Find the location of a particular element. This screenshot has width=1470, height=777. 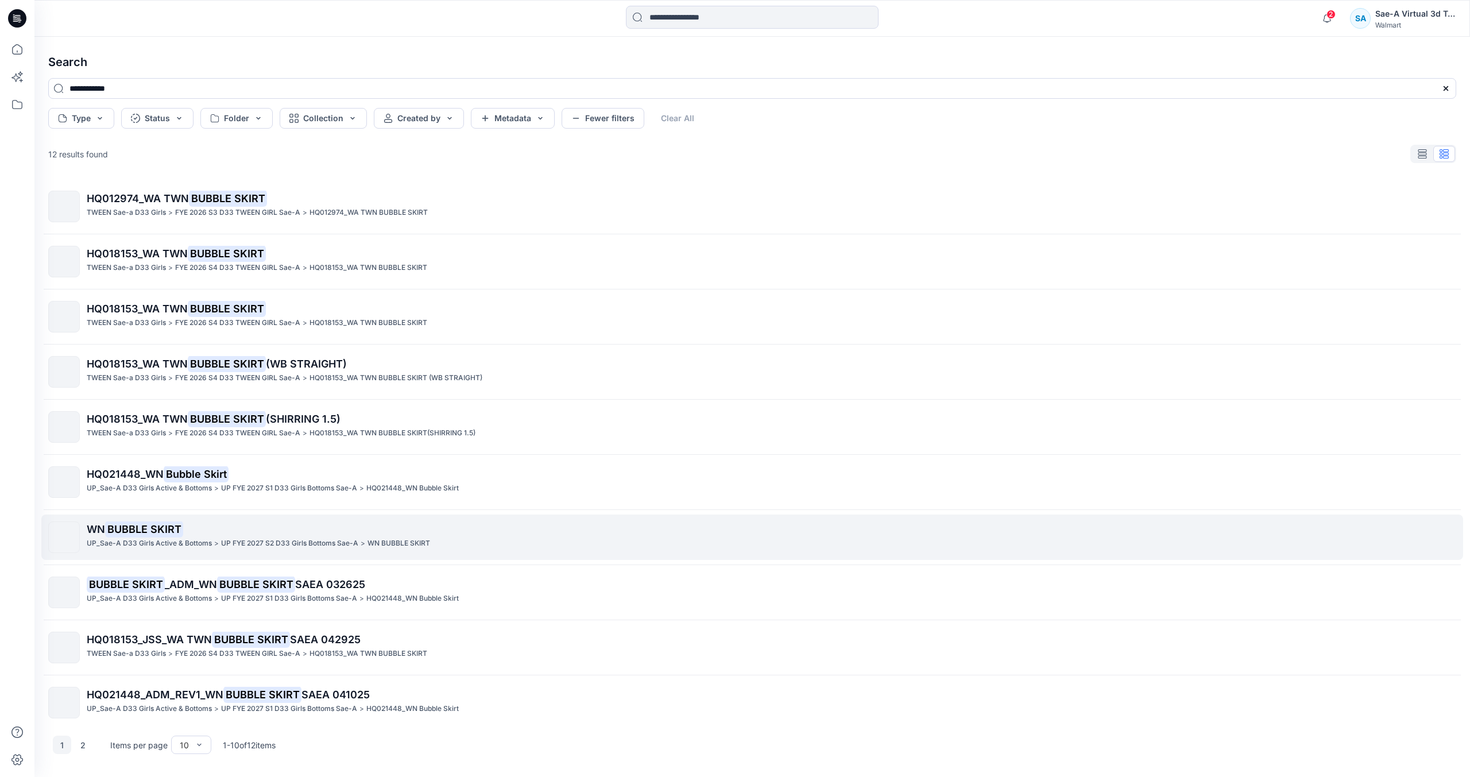

div: Sae-A Virtual 3d Team is located at coordinates (1416, 14).